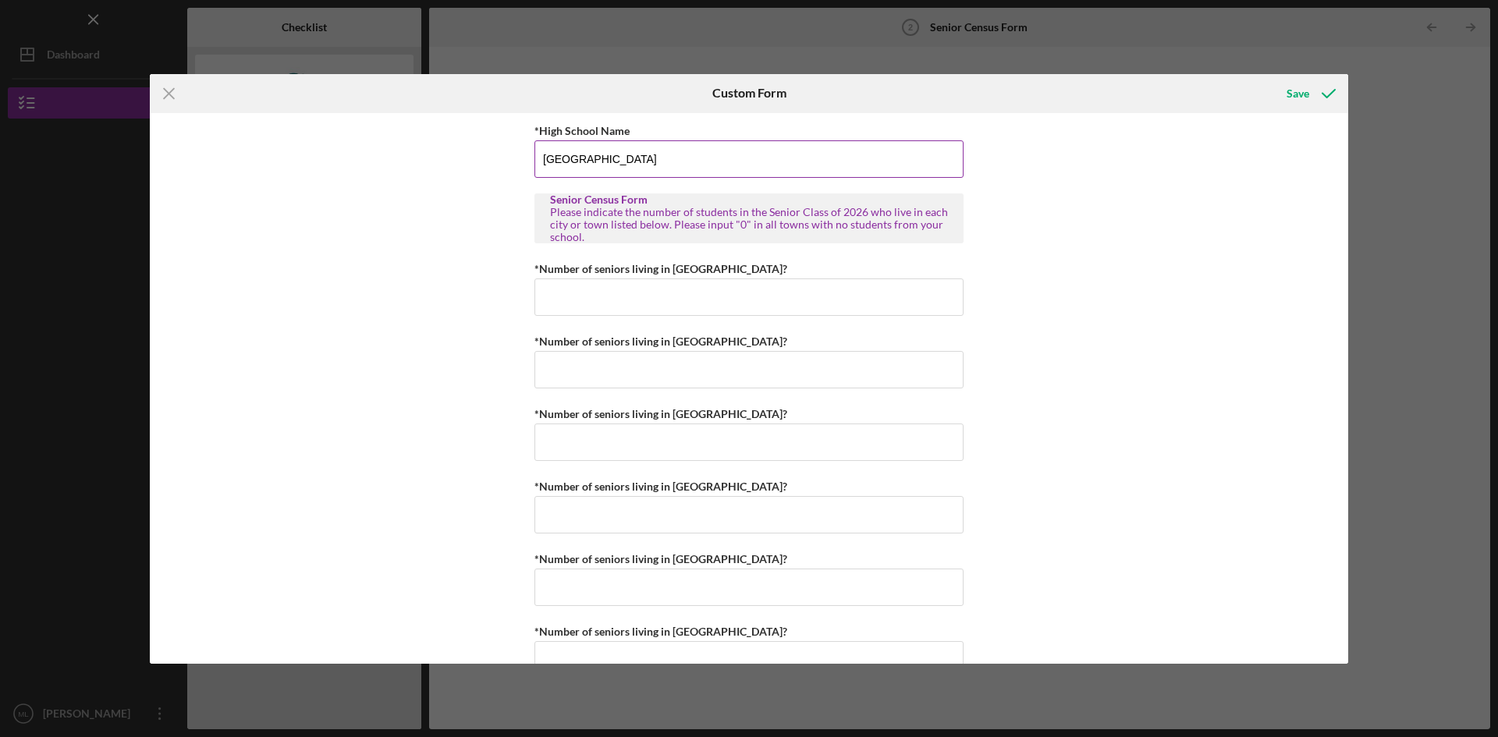  Describe the element at coordinates (1298, 94) in the screenshot. I see `div: Save` at that location.